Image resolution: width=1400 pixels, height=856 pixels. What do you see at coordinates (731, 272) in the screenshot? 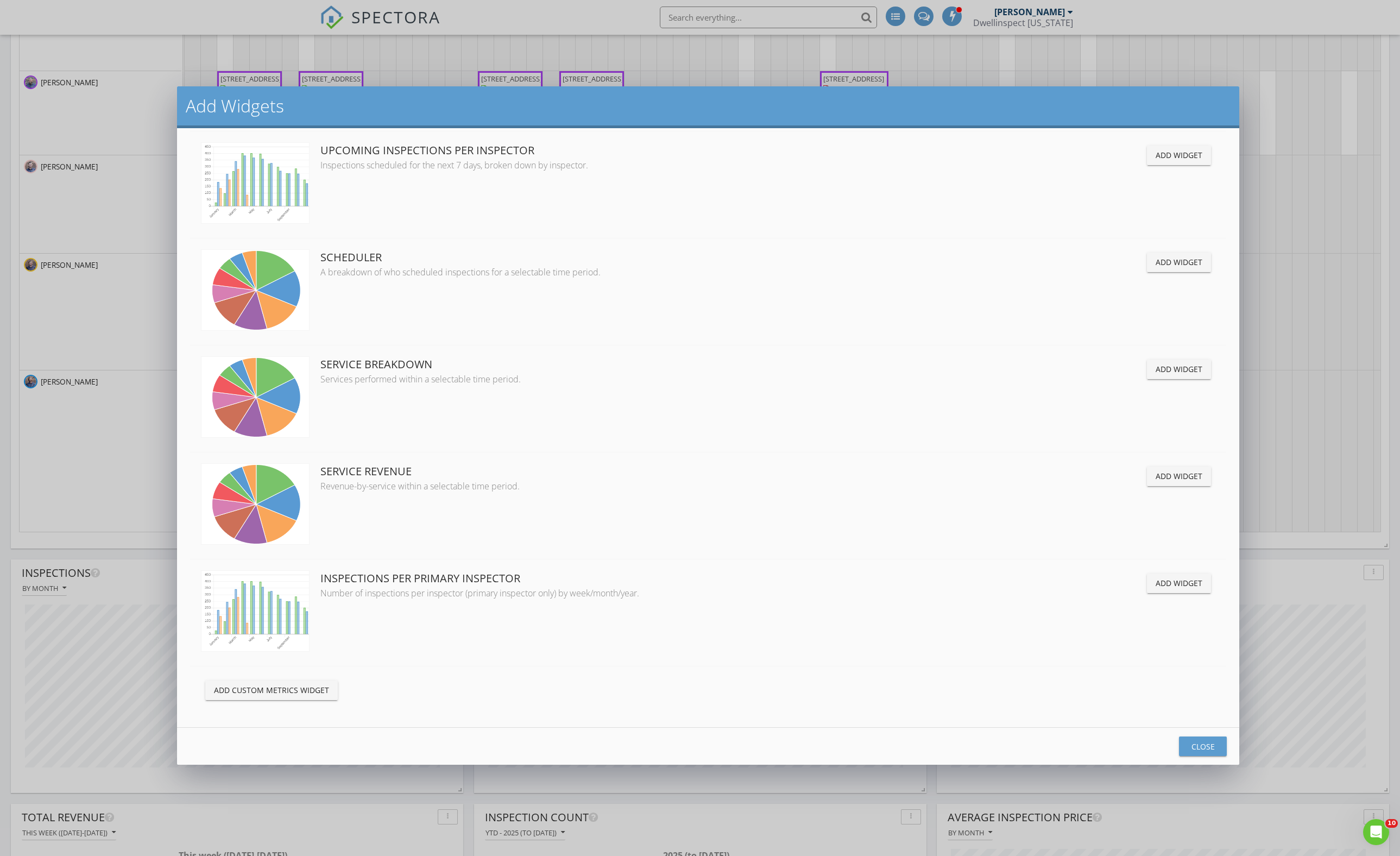
I see `div: A breakdown of who scheduled inspections for a selectable time period.` at bounding box center [731, 272].